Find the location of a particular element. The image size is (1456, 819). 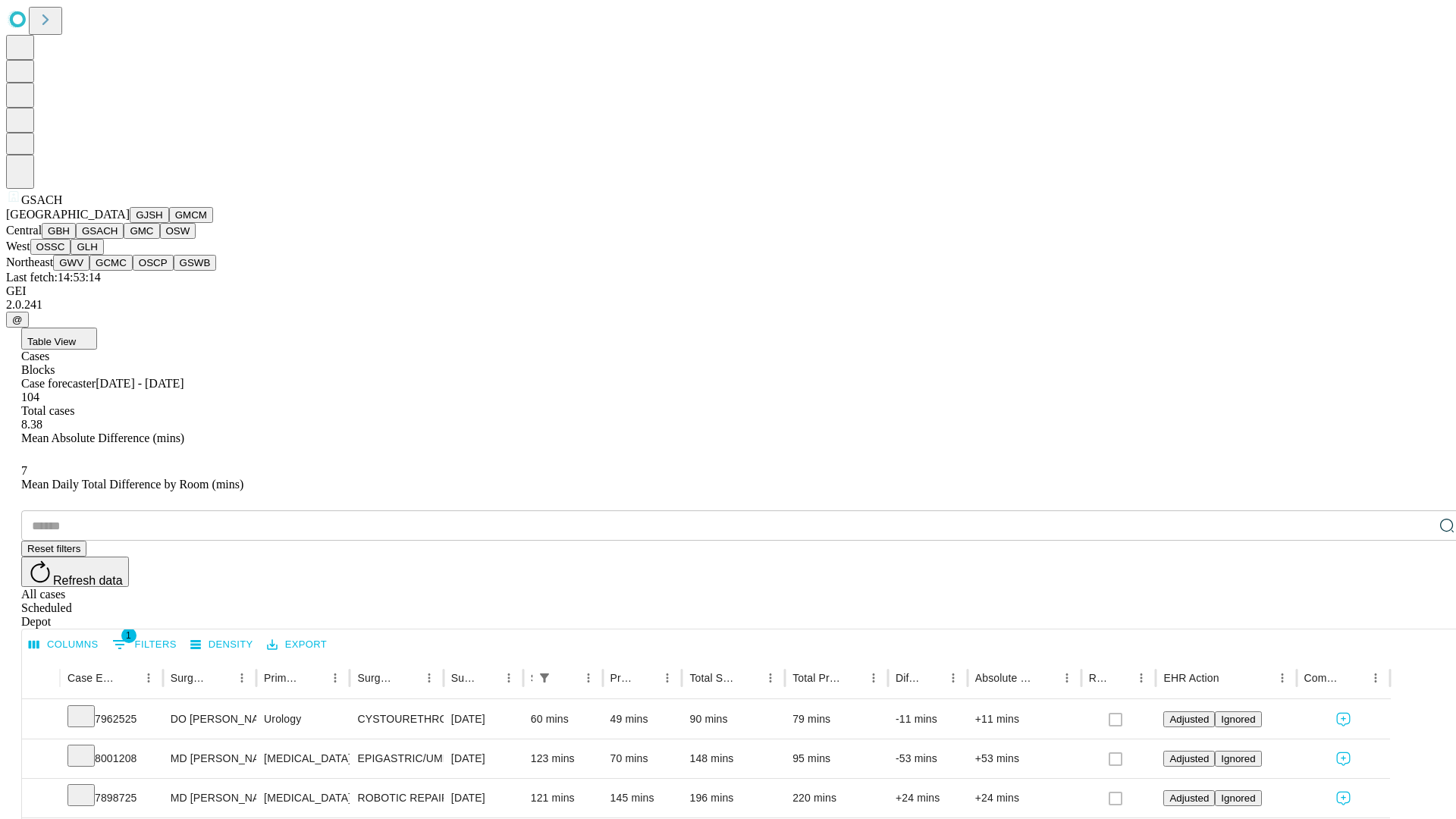

div: Difference is located at coordinates (907, 678).